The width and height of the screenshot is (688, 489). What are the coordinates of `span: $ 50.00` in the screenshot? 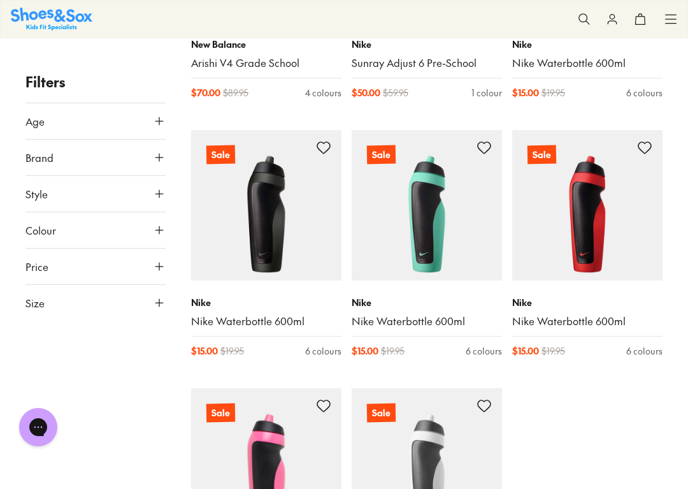 It's located at (366, 92).